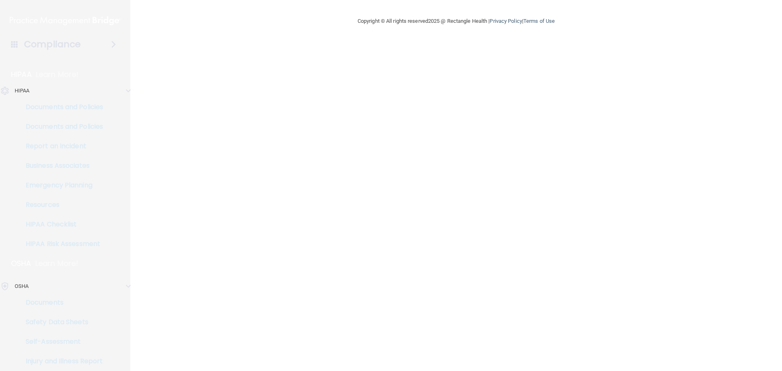 This screenshot has width=782, height=371. I want to click on div: Copyright © All rights reserved 2025 @ Rectangle Health | |, so click(456, 21).